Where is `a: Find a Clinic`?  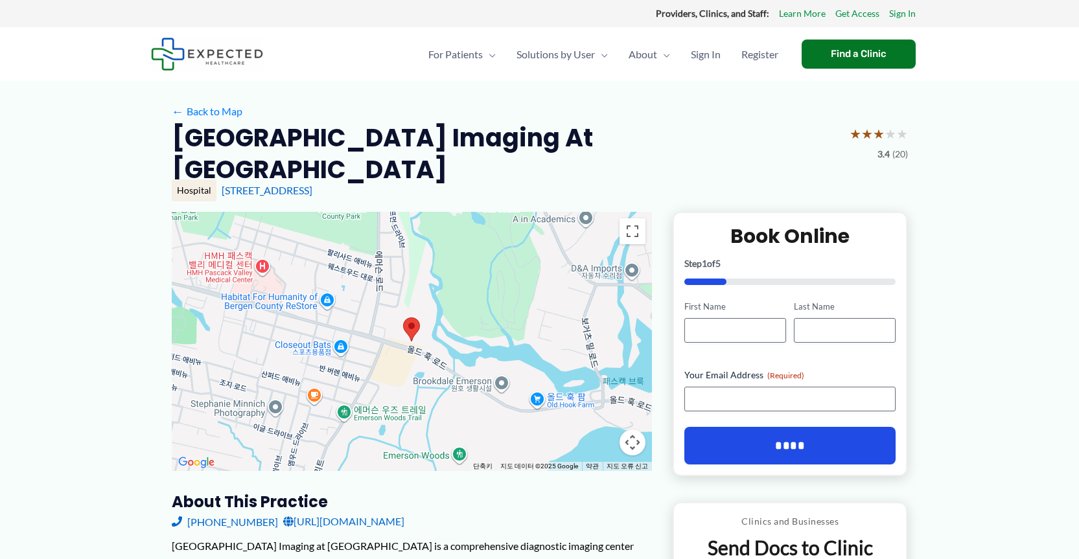 a: Find a Clinic is located at coordinates (858, 54).